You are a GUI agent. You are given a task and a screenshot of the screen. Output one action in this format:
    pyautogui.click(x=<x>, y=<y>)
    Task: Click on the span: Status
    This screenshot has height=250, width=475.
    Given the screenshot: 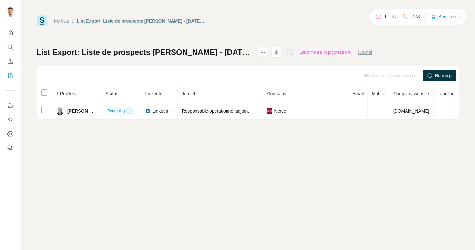 What is the action you would take?
    pyautogui.click(x=112, y=94)
    